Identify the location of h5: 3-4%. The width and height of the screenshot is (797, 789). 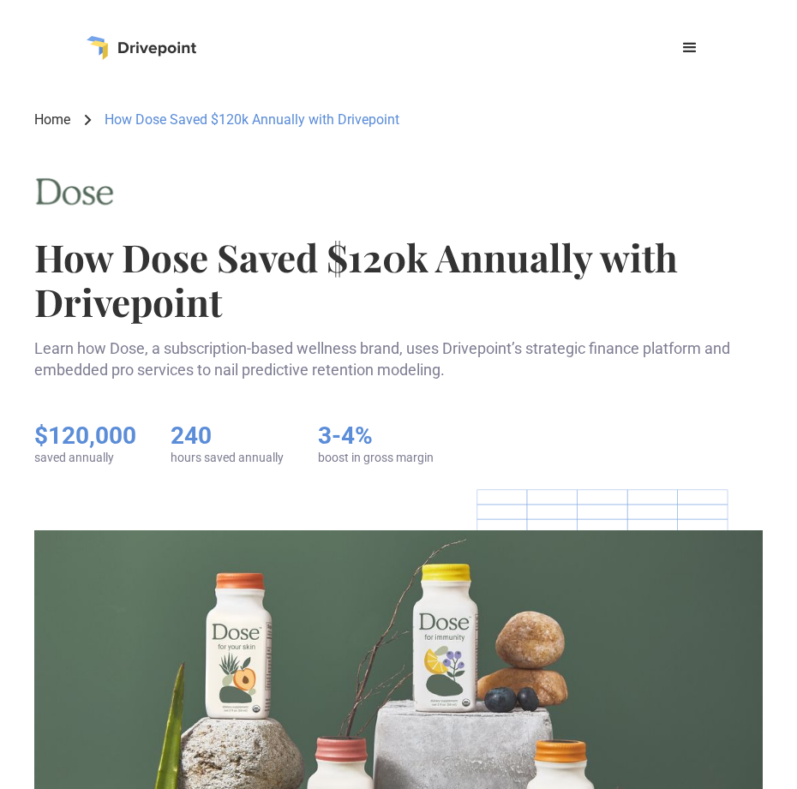
(375, 436).